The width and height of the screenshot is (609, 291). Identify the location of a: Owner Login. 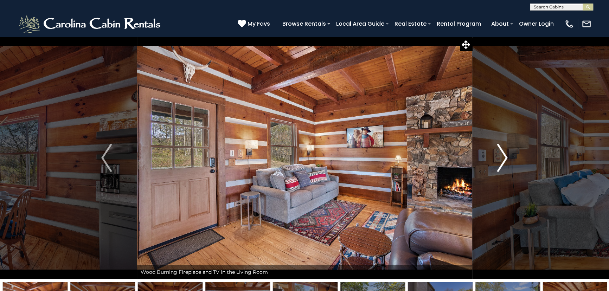
(537, 24).